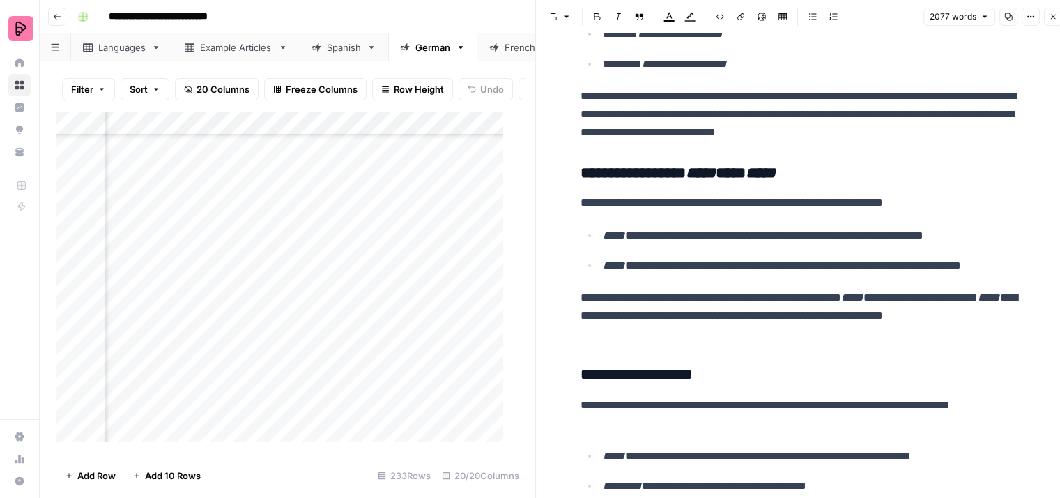 This screenshot has height=498, width=1060. Describe the element at coordinates (433, 47) in the screenshot. I see `a: German` at that location.